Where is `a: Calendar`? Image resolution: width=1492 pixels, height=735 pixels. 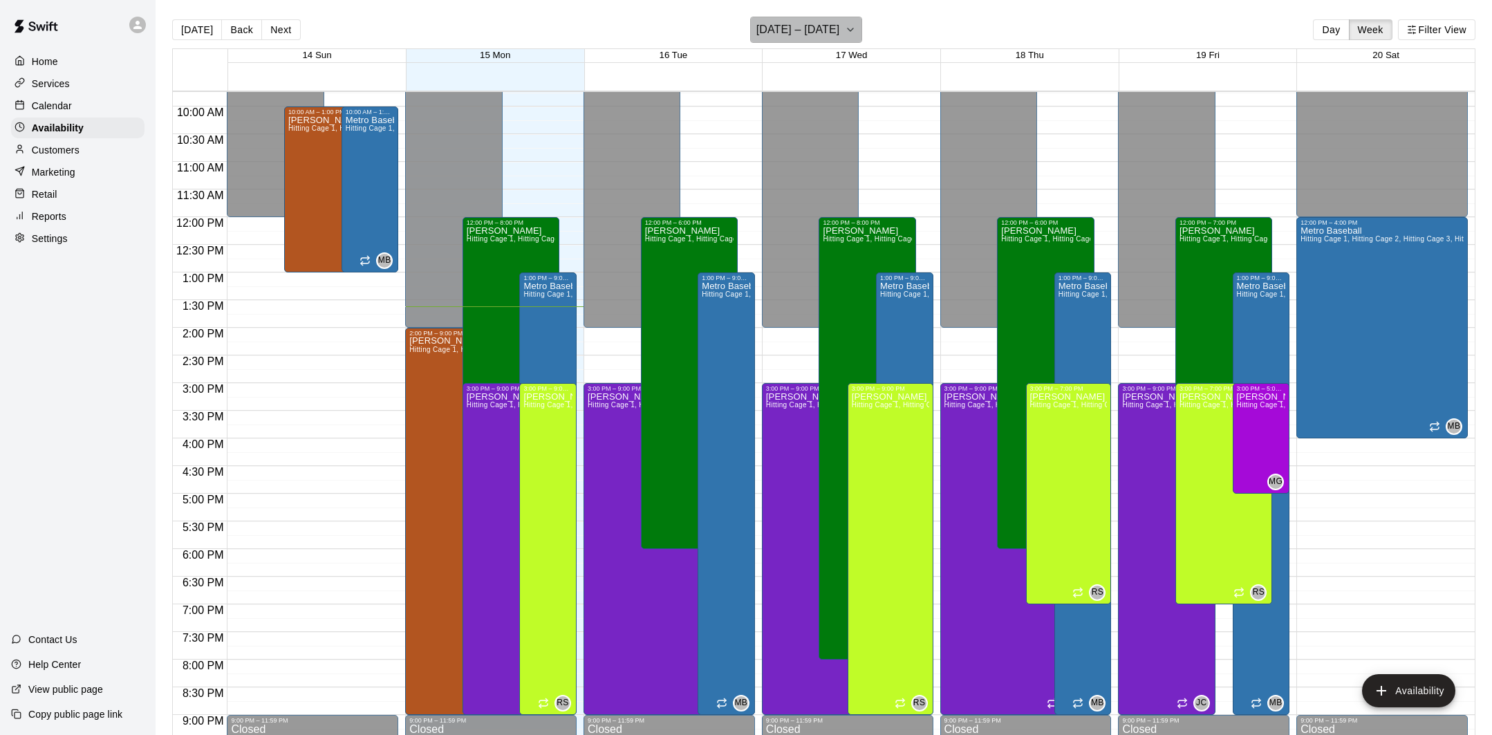 a: Calendar is located at coordinates (77, 106).